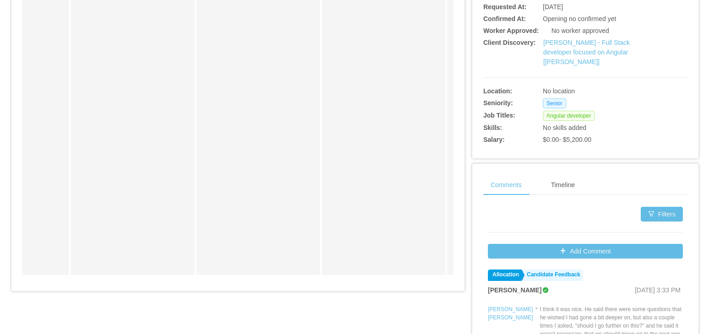 The height and width of the screenshot is (334, 703). Describe the element at coordinates (510, 43) in the screenshot. I see `b: Client Discovery:` at that location.